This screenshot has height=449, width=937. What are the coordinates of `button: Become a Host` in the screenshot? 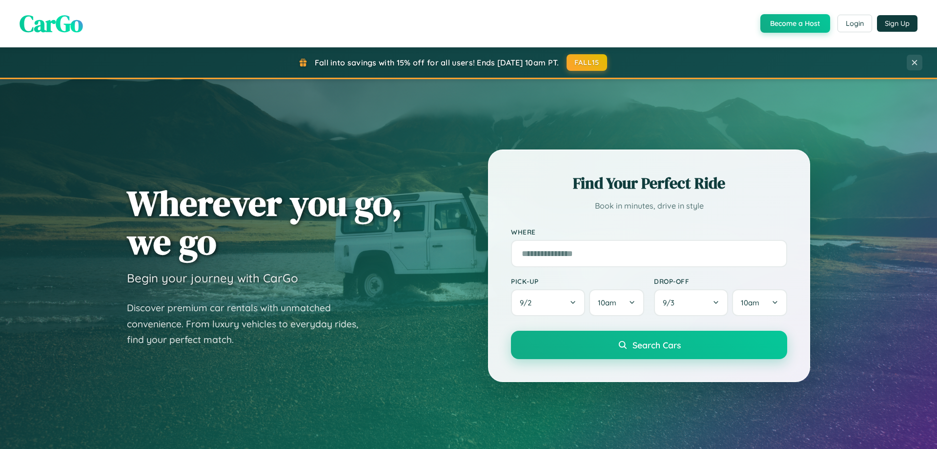 It's located at (795, 23).